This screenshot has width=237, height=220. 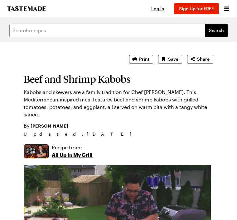 I want to click on p: All Up In My Grill, so click(x=72, y=155).